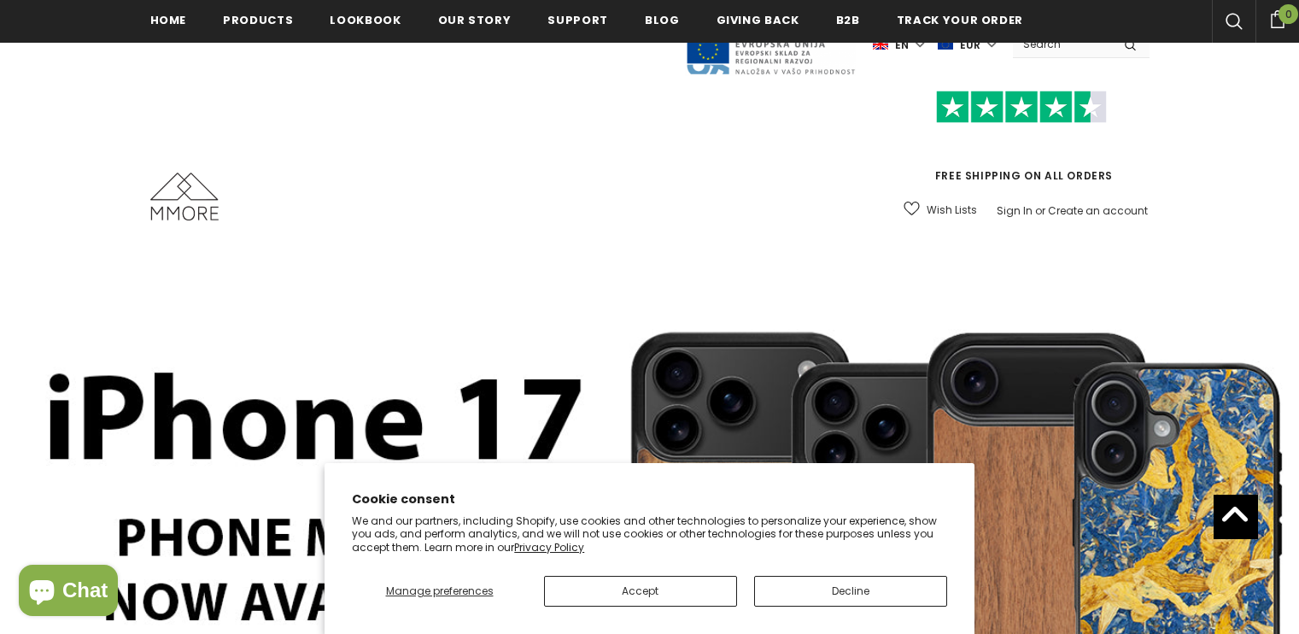 Image resolution: width=1299 pixels, height=634 pixels. I want to click on span: Giving back, so click(757, 20).